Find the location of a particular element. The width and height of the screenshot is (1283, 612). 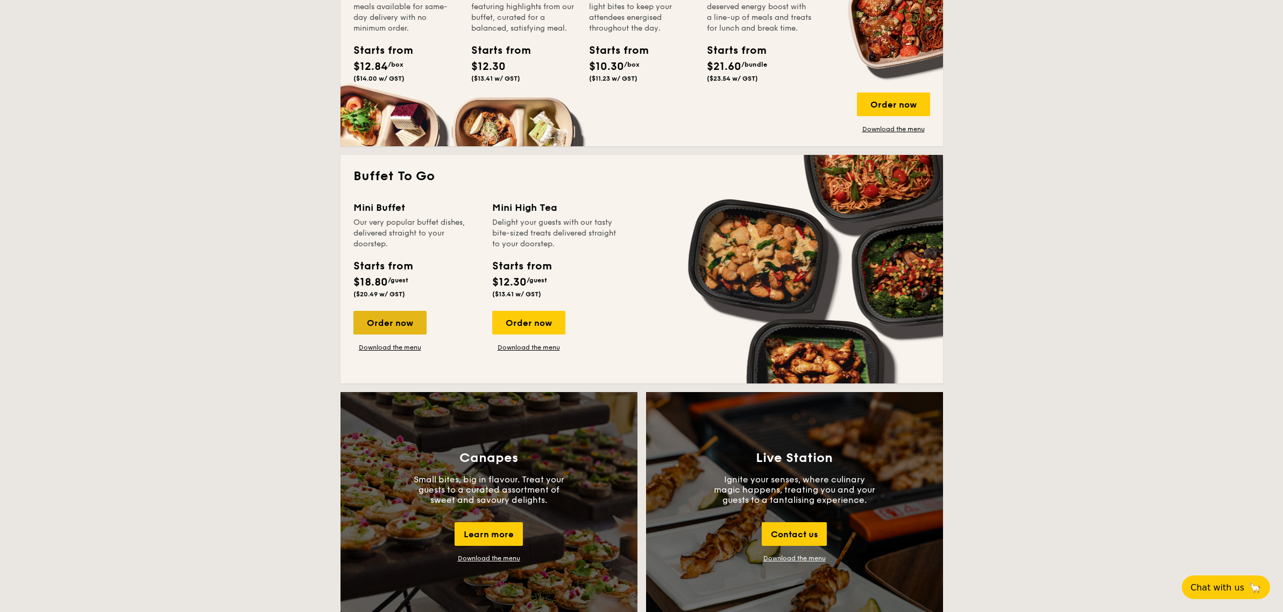

div: Mini High Tea is located at coordinates (555, 208).